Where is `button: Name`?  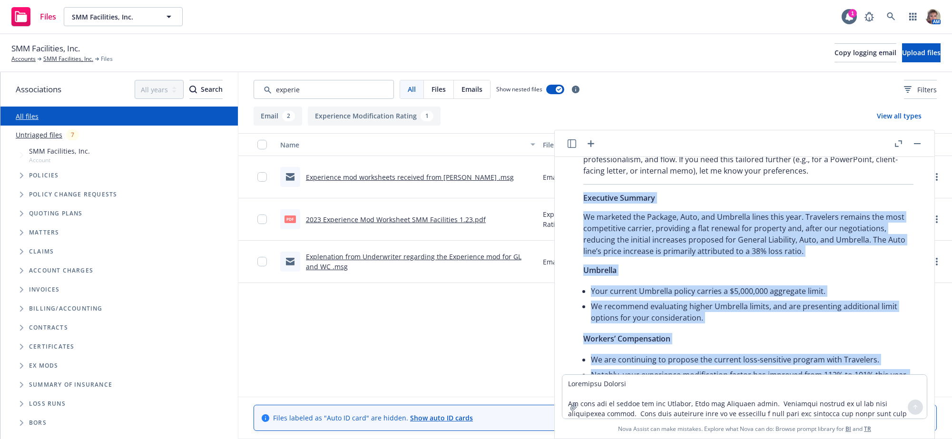
button: Name is located at coordinates (408, 145).